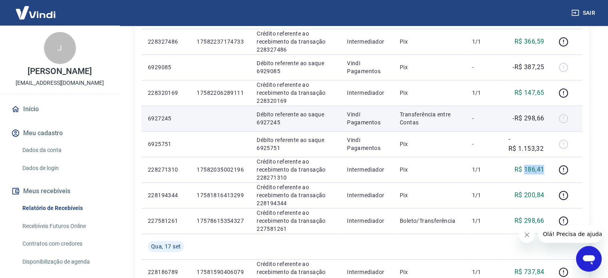  Describe the element at coordinates (60, 48) in the screenshot. I see `div: J` at that location.